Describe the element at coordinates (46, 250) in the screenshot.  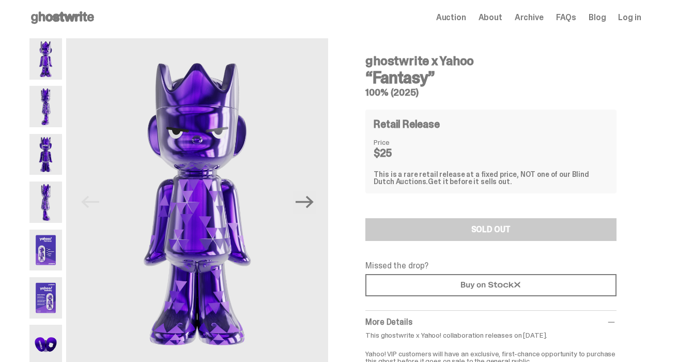
I see `img: Yahoo-HG---5.png` at that location.